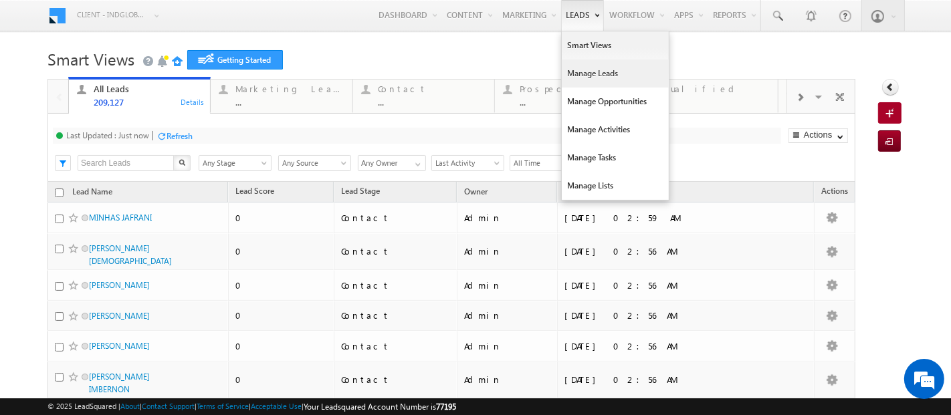  Describe the element at coordinates (193, 102) in the screenshot. I see `div: Details` at that location.